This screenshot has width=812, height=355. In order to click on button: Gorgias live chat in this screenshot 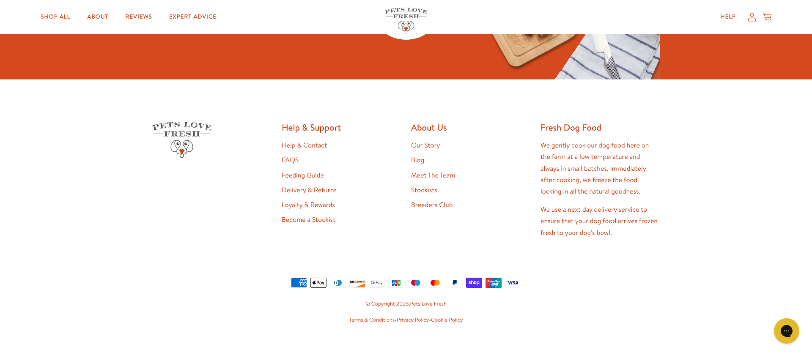, I will do `click(17, 16)`.